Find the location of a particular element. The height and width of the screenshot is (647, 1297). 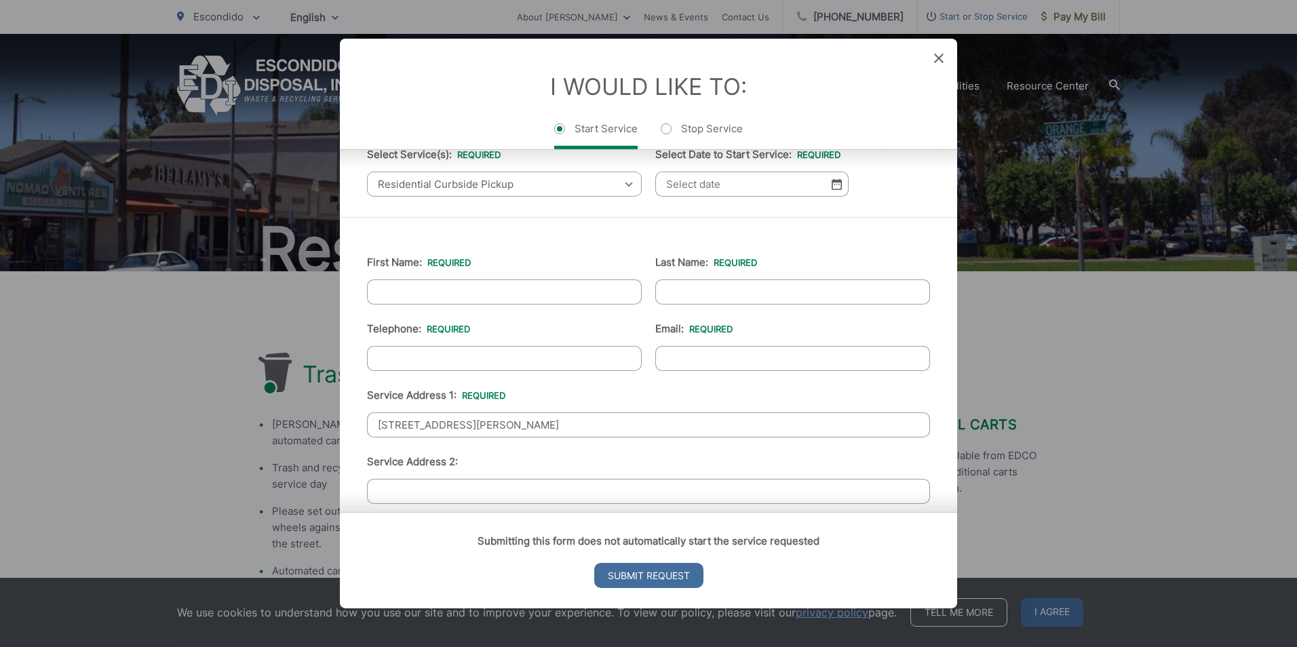

img: Select date is located at coordinates (837, 184).